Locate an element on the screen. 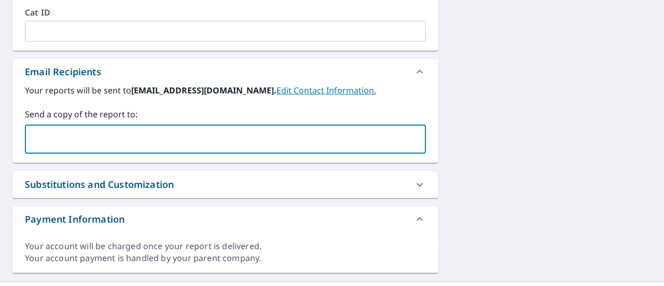  label: Send a copy of the report to: is located at coordinates (225, 114).